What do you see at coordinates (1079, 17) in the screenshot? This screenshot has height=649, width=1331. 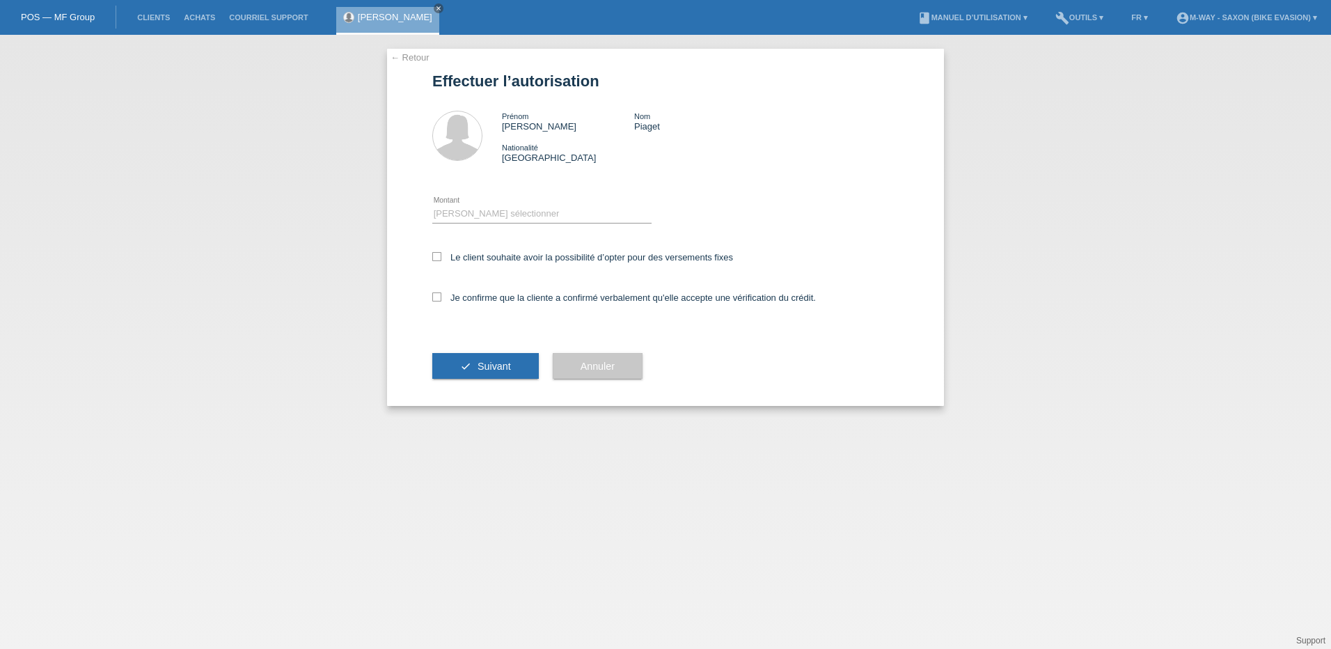 I see `a: buildOutils ▾` at bounding box center [1079, 17].